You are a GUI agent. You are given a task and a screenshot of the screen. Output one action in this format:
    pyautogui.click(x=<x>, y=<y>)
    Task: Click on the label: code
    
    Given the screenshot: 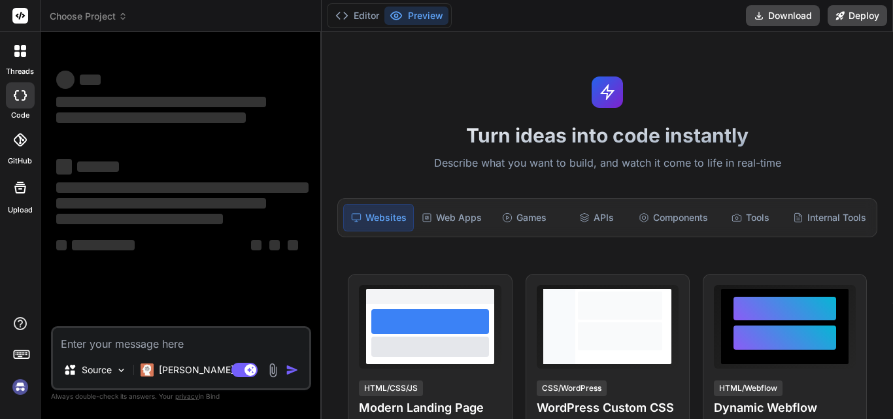 What is the action you would take?
    pyautogui.click(x=20, y=115)
    